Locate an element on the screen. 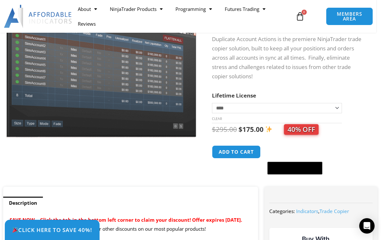 This screenshot has height=240, width=381. a: Indicators is located at coordinates (307, 211).